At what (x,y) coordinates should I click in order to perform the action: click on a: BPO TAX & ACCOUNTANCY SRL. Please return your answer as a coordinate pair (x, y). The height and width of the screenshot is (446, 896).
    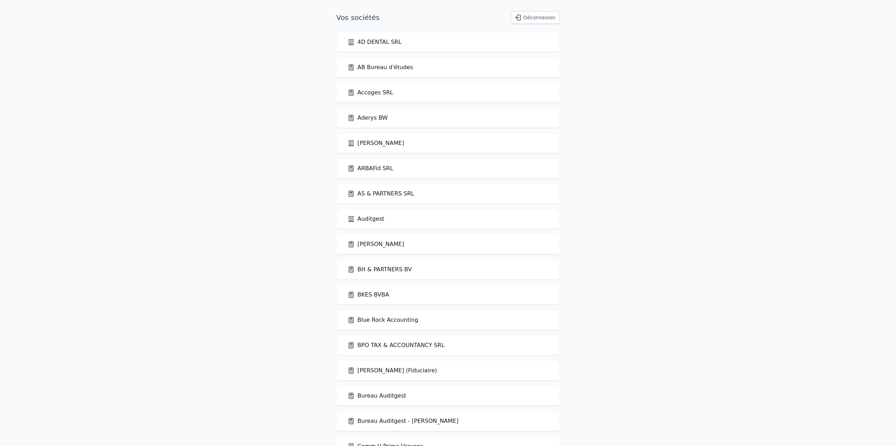
    Looking at the image, I should click on (396, 345).